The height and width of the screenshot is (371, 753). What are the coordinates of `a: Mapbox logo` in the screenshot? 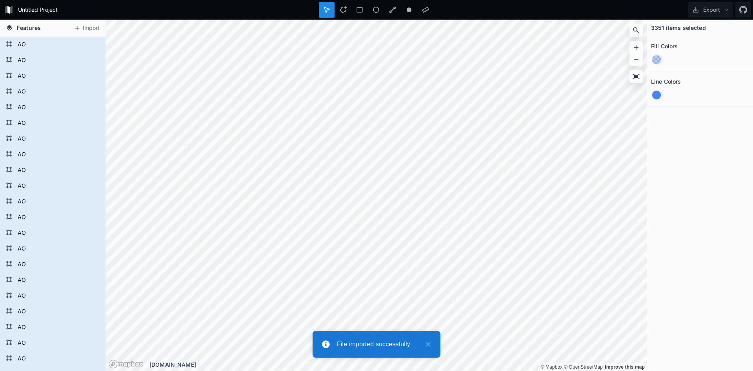 It's located at (126, 363).